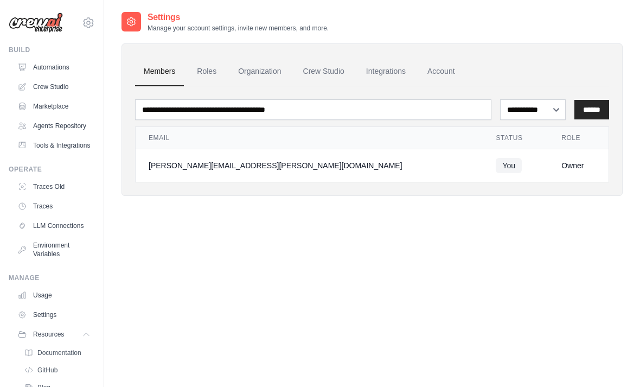  What do you see at coordinates (59, 353) in the screenshot?
I see `span: Documentation` at bounding box center [59, 353].